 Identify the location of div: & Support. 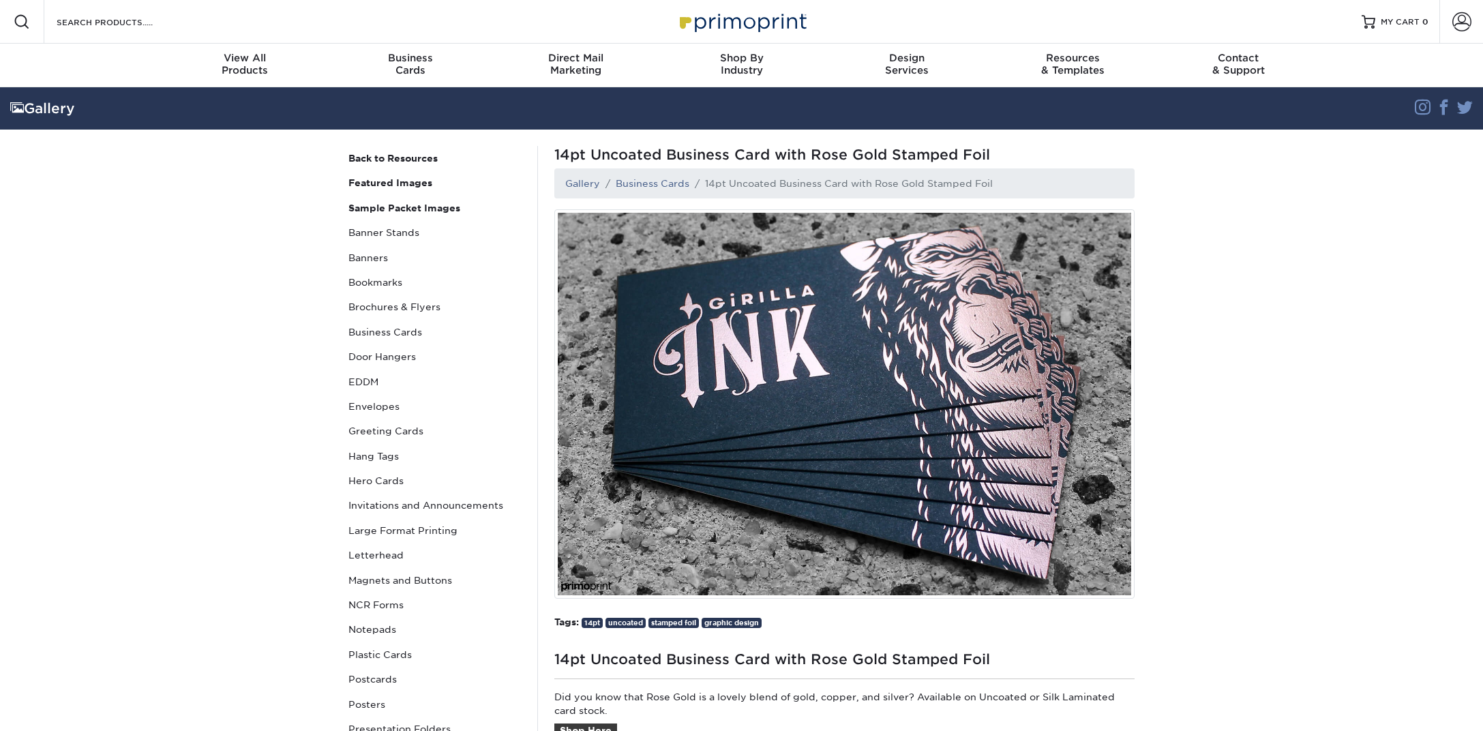
(1238, 64).